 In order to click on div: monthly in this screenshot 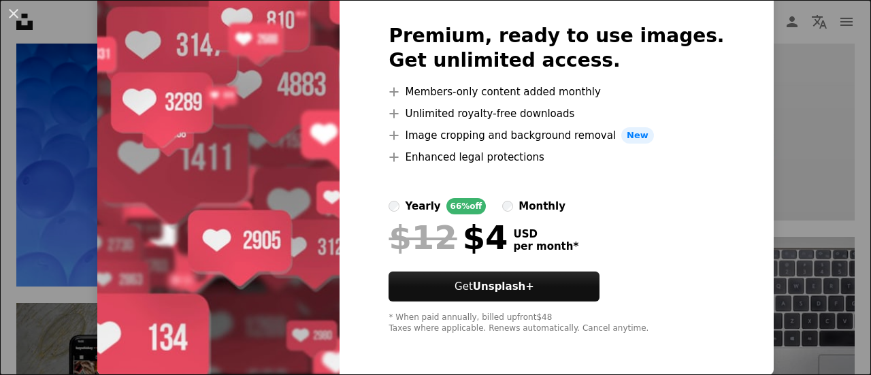, I will do `click(542, 206)`.